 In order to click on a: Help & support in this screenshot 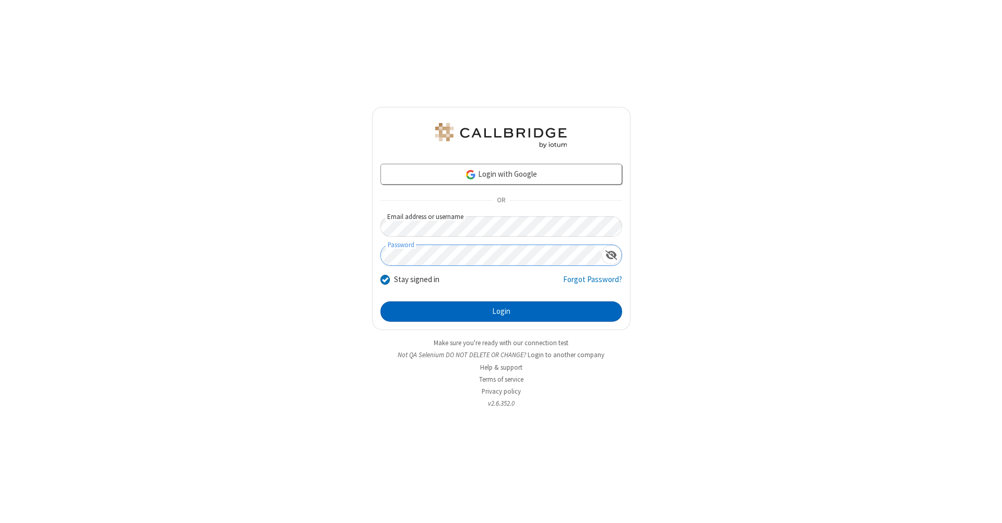, I will do `click(501, 367)`.